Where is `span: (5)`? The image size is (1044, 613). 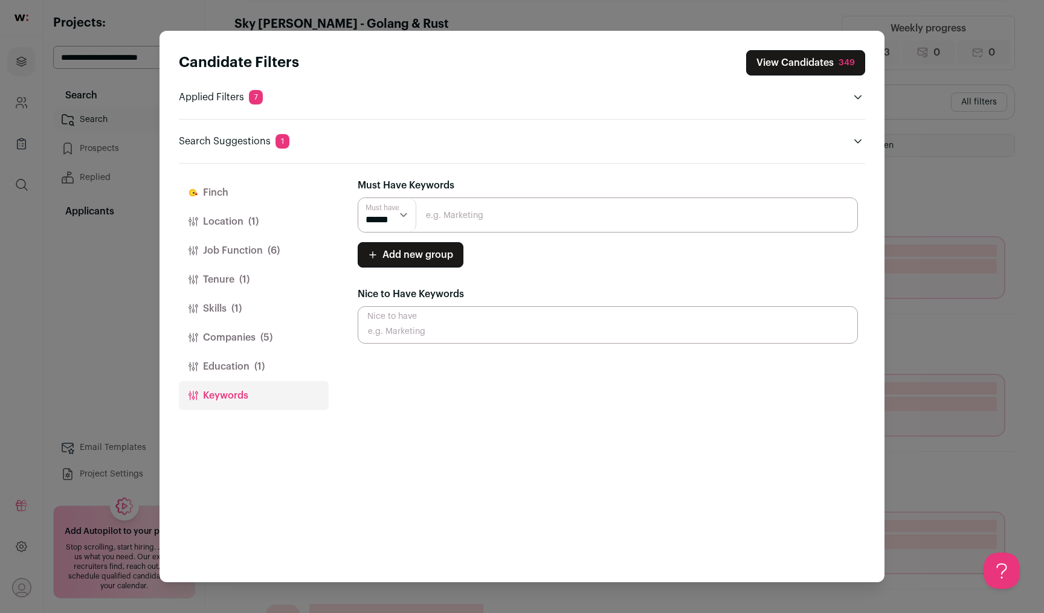
span: (5) is located at coordinates (266, 338).